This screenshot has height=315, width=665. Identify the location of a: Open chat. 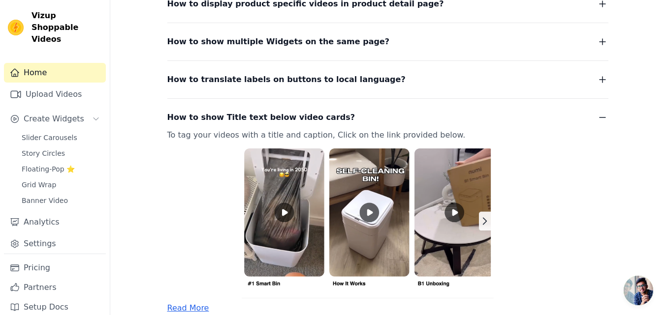
(638, 291).